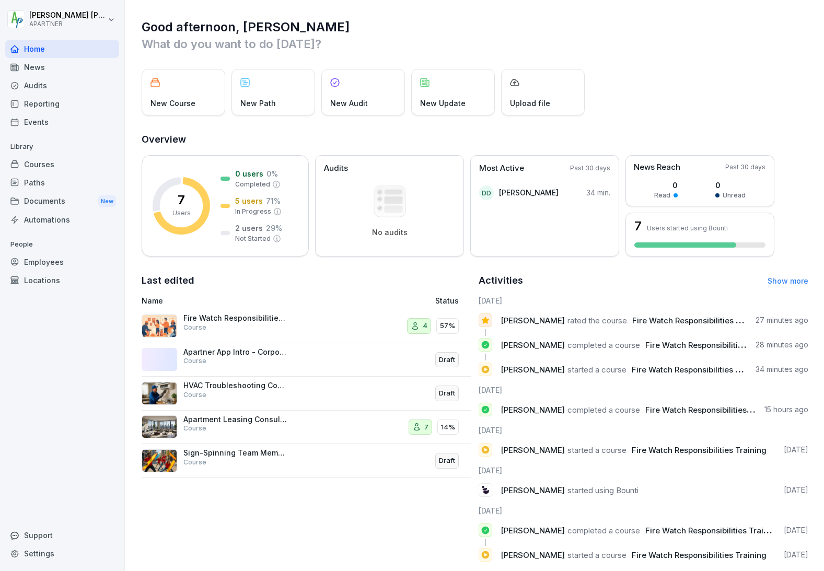 The image size is (824, 571). Describe the element at coordinates (236, 419) in the screenshot. I see `p: Apartment Leasing Consultant Training` at that location.